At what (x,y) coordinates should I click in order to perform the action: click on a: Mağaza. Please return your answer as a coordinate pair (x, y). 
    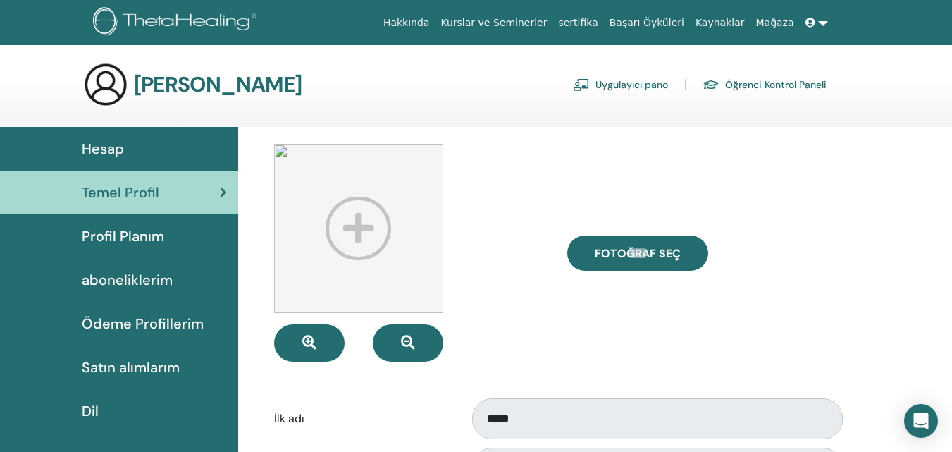
    Looking at the image, I should click on (774, 23).